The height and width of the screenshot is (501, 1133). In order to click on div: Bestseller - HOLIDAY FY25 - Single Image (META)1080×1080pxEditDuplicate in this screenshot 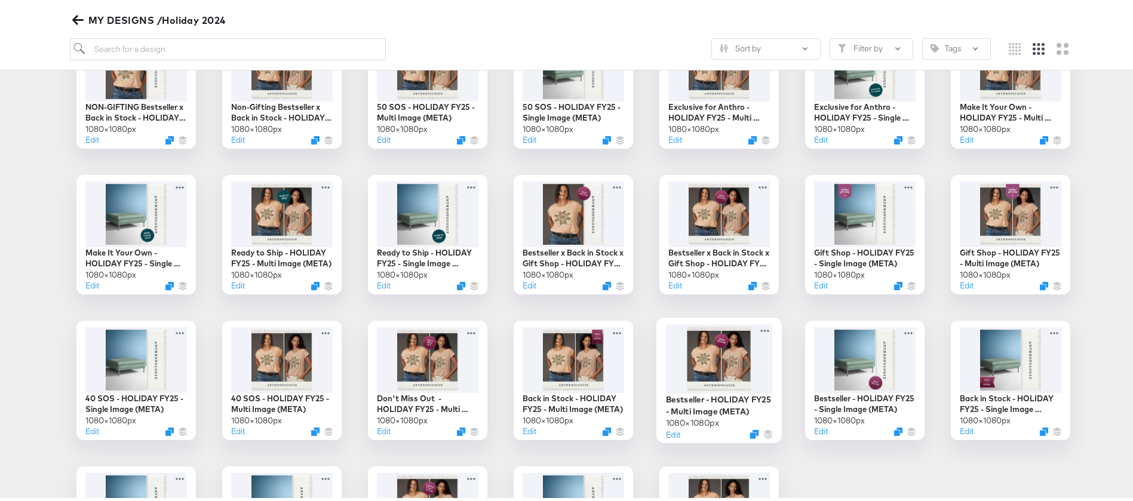, I will do `click(865, 378)`.